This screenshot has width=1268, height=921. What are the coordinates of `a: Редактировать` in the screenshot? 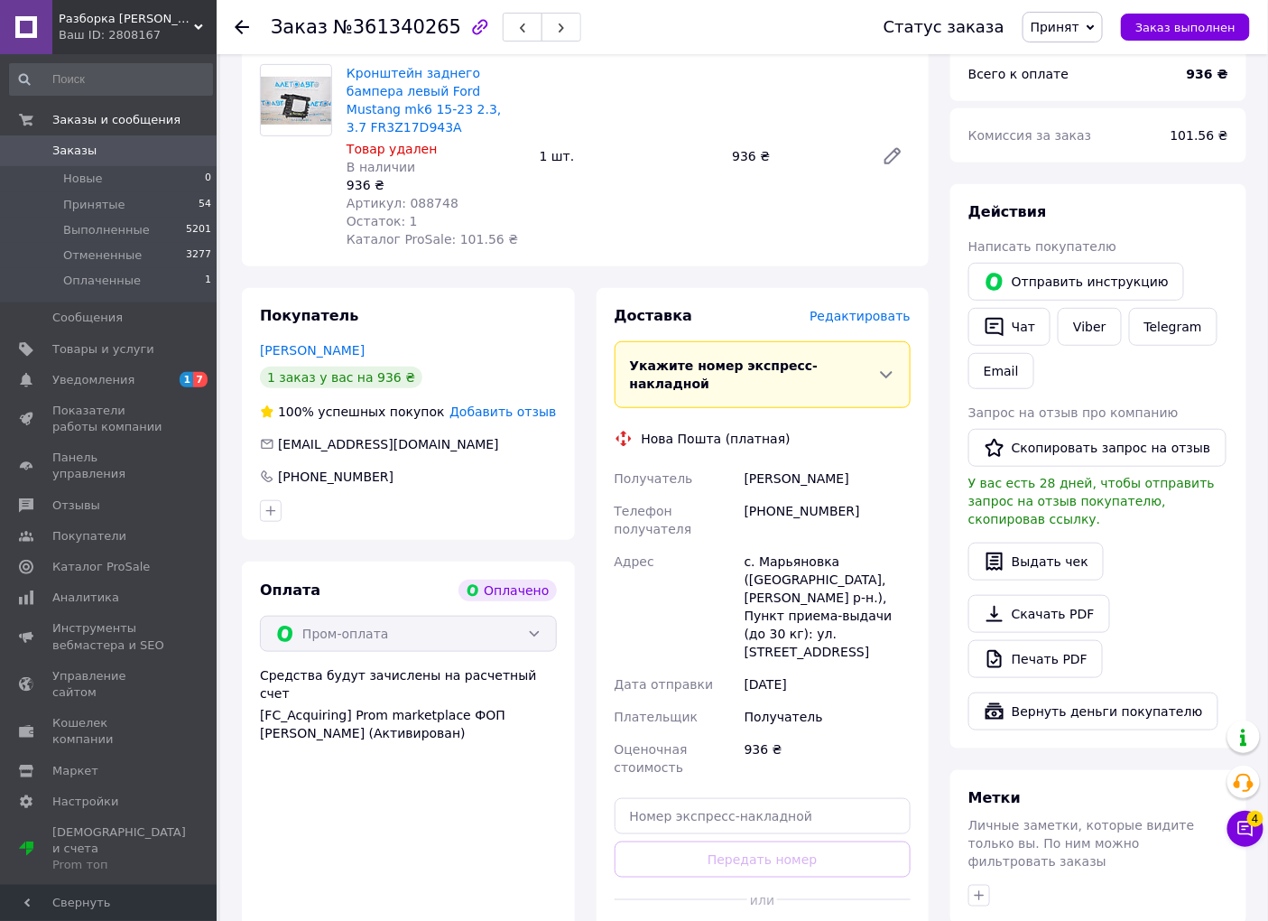 It's located at (893, 156).